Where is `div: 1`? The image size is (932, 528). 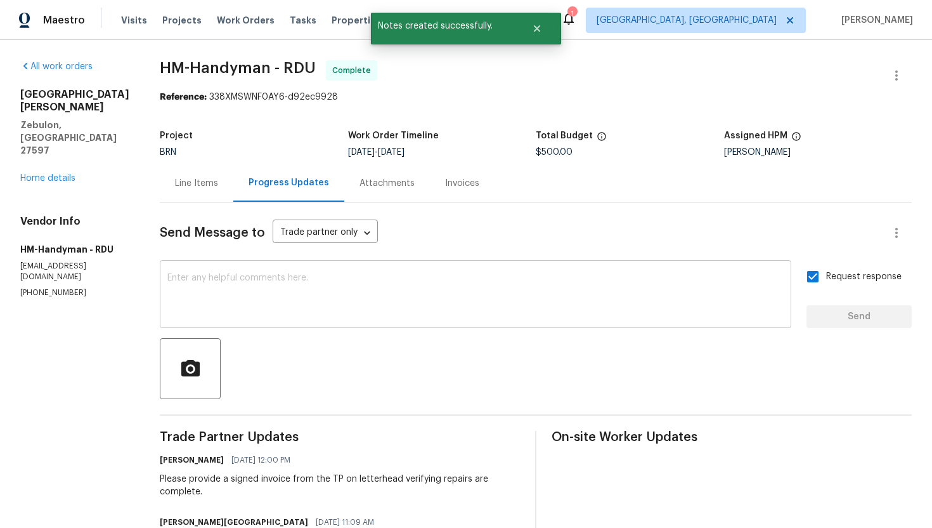 div: 1 is located at coordinates (572, 14).